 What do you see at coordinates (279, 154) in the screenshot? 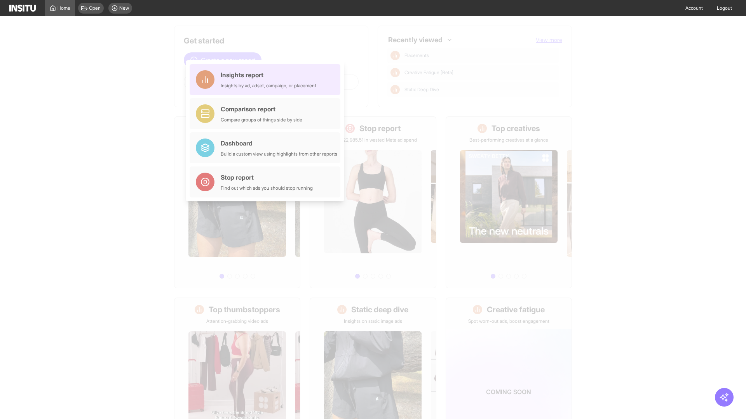
I see `div: Build a custom view using highlights from other reports` at bounding box center [279, 154].